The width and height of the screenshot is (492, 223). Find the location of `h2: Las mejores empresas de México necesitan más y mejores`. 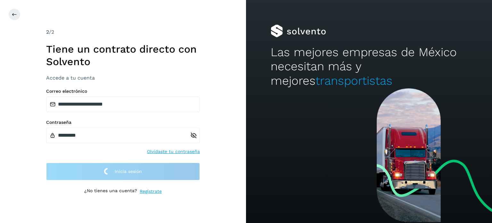

h2: Las mejores empresas de México necesitan más y mejores is located at coordinates (369, 66).